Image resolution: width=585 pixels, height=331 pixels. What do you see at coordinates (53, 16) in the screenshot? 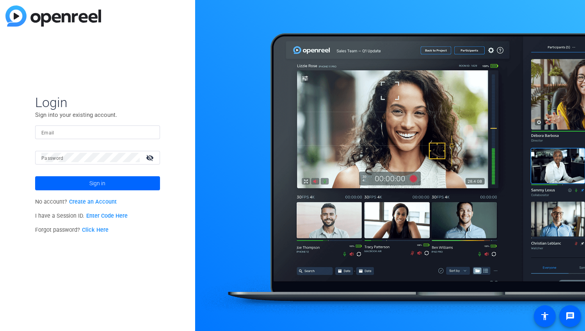
I see `img: blue-gradient.svg` at bounding box center [53, 16].